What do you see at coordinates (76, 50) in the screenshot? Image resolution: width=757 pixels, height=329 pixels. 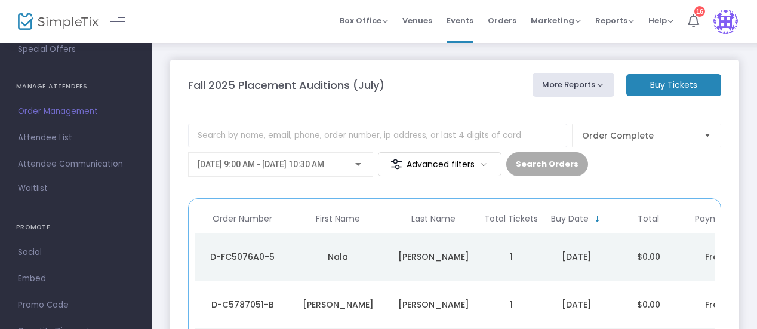 I see `span: Special Offers` at bounding box center [76, 50].